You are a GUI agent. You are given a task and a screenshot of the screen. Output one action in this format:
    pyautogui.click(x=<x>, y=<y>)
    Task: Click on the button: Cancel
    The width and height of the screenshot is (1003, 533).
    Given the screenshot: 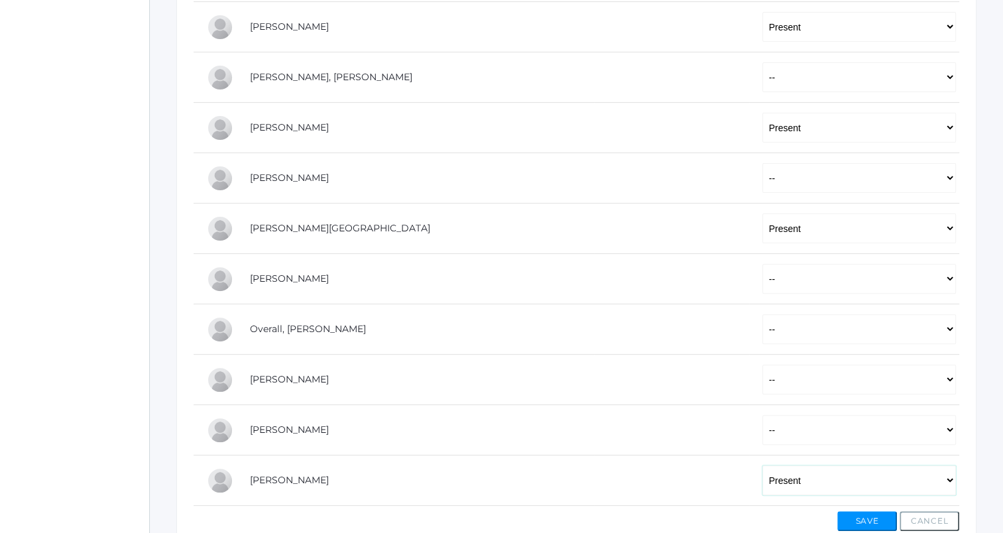 What is the action you would take?
    pyautogui.click(x=930, y=521)
    